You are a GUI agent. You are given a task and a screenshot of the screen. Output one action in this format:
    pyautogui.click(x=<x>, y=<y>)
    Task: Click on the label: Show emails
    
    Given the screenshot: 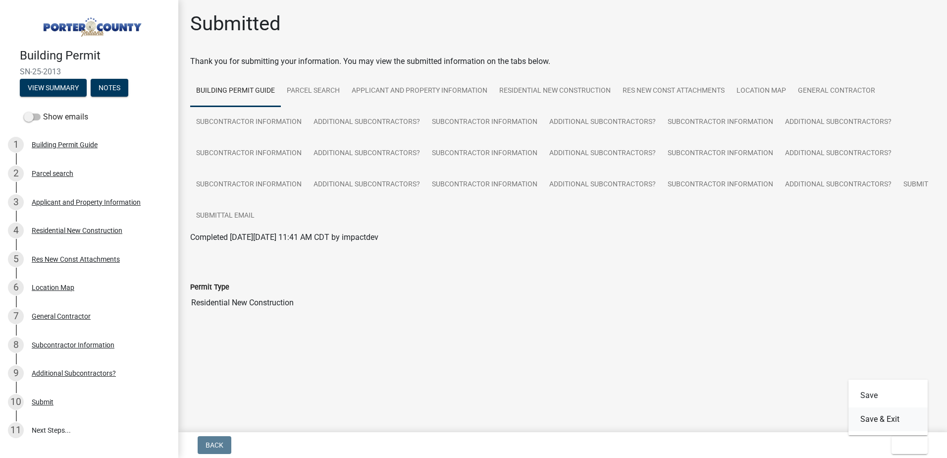 What is the action you would take?
    pyautogui.click(x=56, y=117)
    